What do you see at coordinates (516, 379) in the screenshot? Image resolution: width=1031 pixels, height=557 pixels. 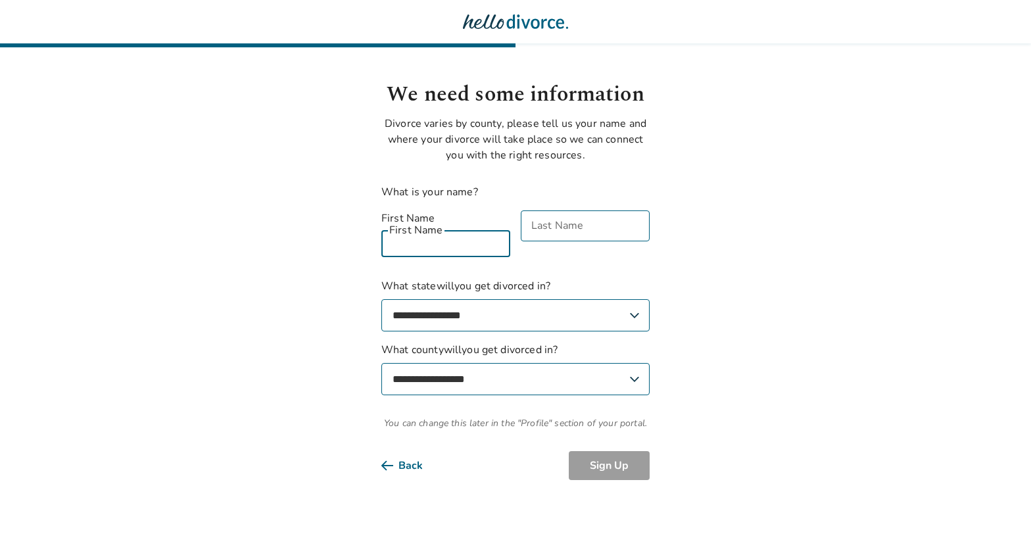 I see `select: What countywillyou get divorced in?` at bounding box center [516, 379].